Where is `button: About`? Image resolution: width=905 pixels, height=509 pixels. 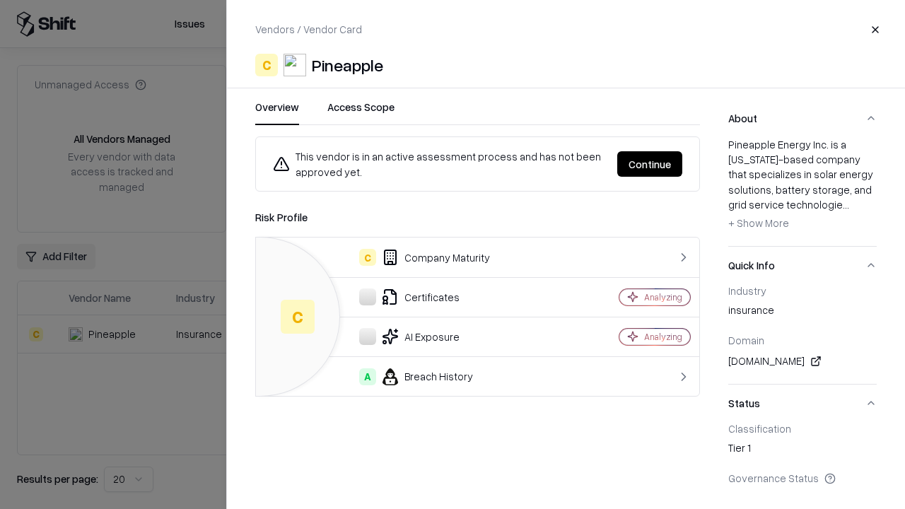
button: About is located at coordinates (802, 118).